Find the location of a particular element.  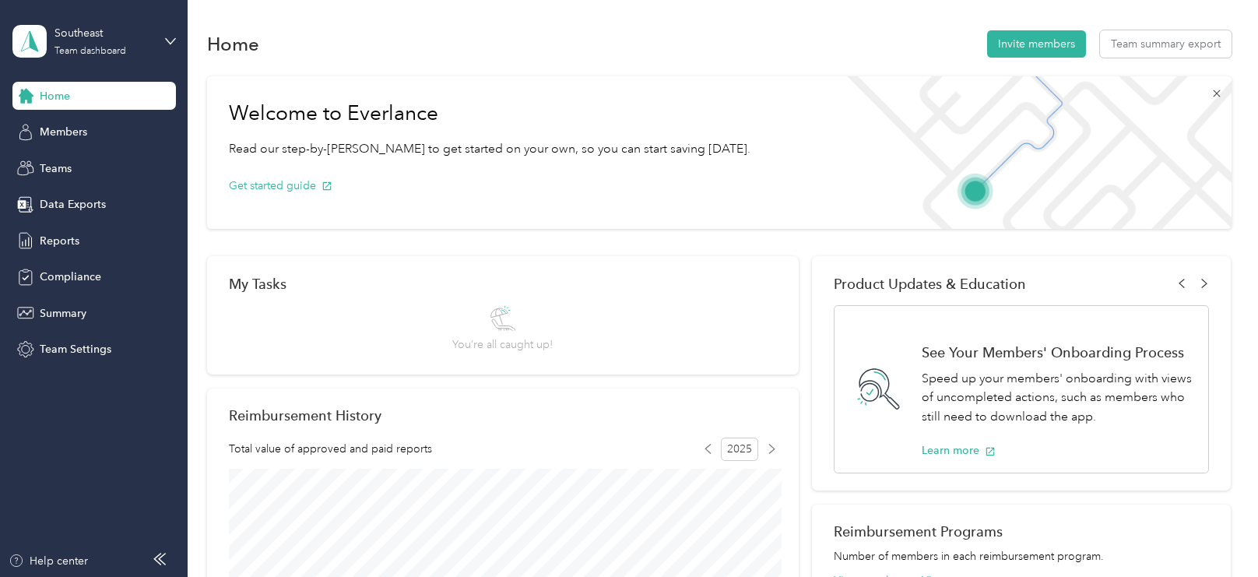

span: You’re all caught up! is located at coordinates (502, 344).